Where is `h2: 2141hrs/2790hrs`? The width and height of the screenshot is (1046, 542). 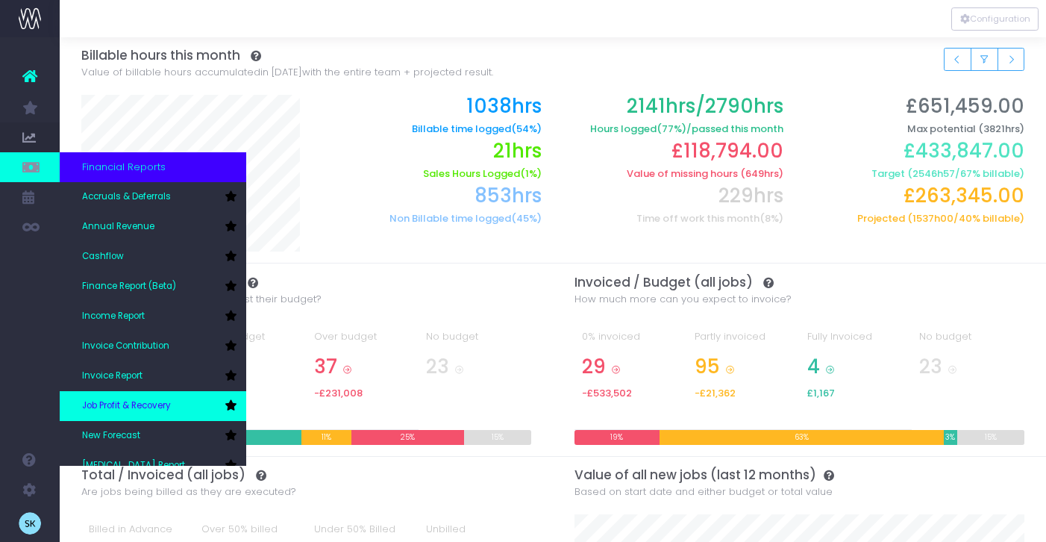
h2: 2141hrs/2790hrs is located at coordinates (674, 106).